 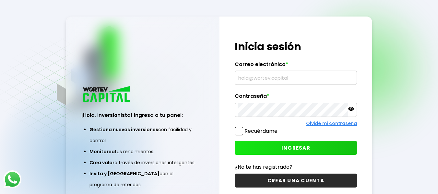 What do you see at coordinates (331, 123) in the screenshot?
I see `a: Olvidé mi contraseña` at bounding box center [331, 123].